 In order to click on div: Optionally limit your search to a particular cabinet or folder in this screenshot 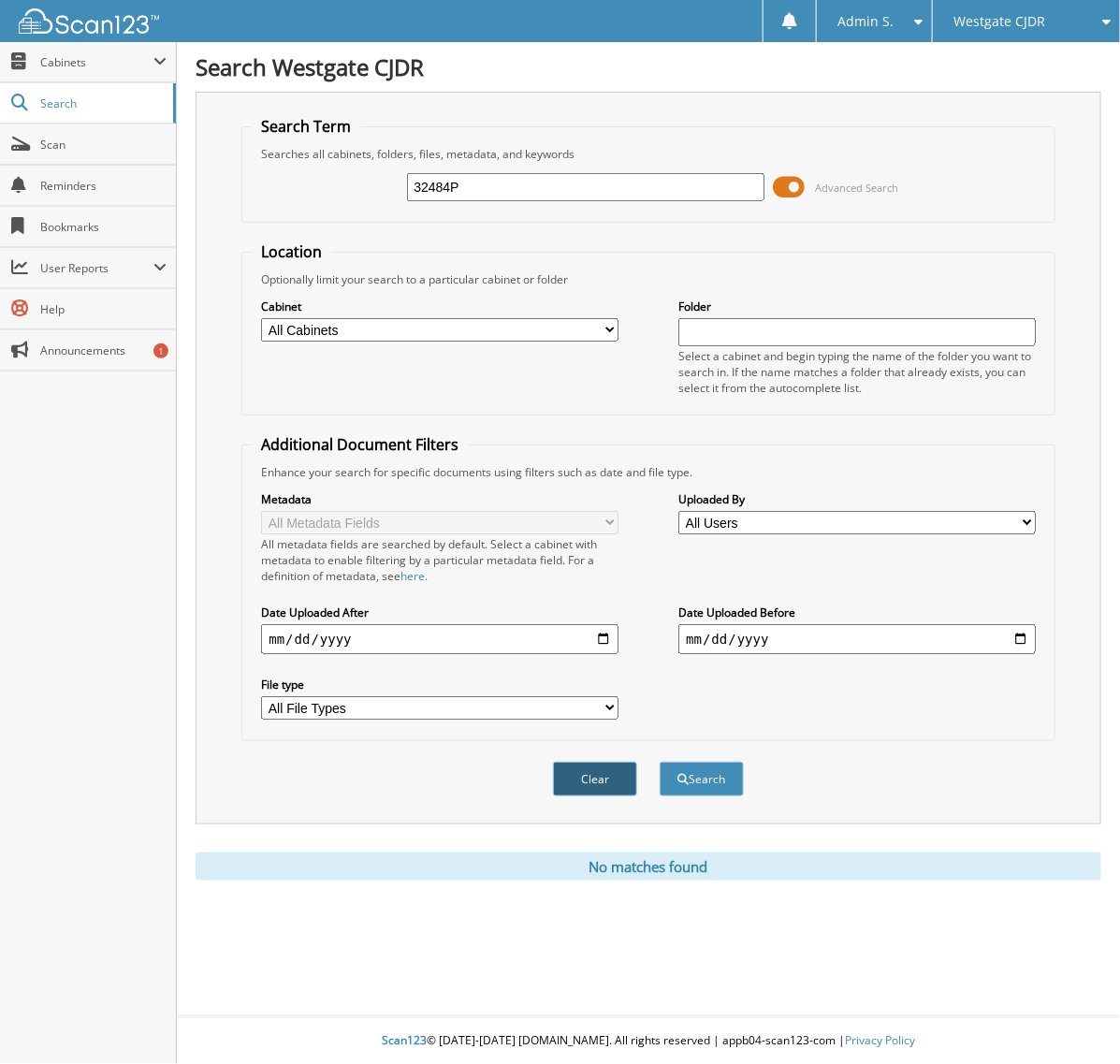, I will do `click(647, 279)`.